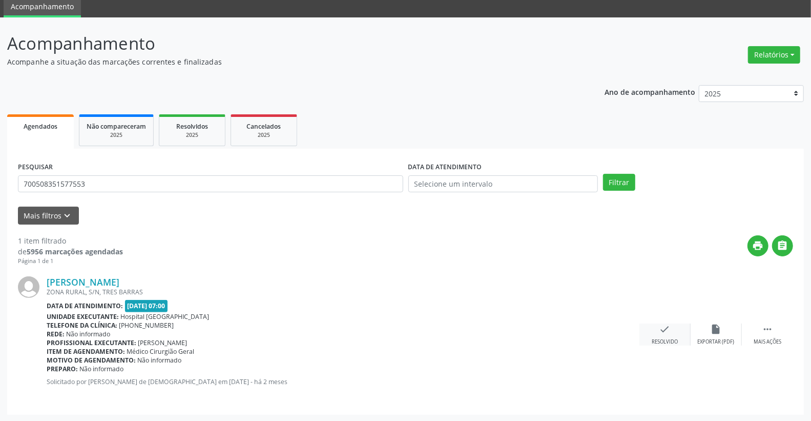  I want to click on div: ZONA RURAL, S/N, TRES BARRAS, so click(343, 291).